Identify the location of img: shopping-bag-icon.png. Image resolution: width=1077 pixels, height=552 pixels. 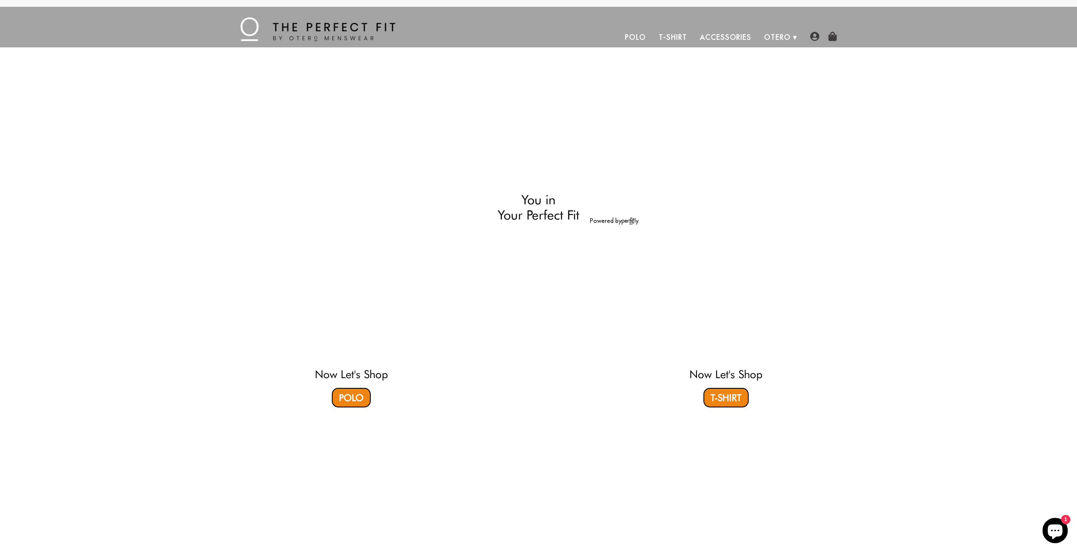
(833, 36).